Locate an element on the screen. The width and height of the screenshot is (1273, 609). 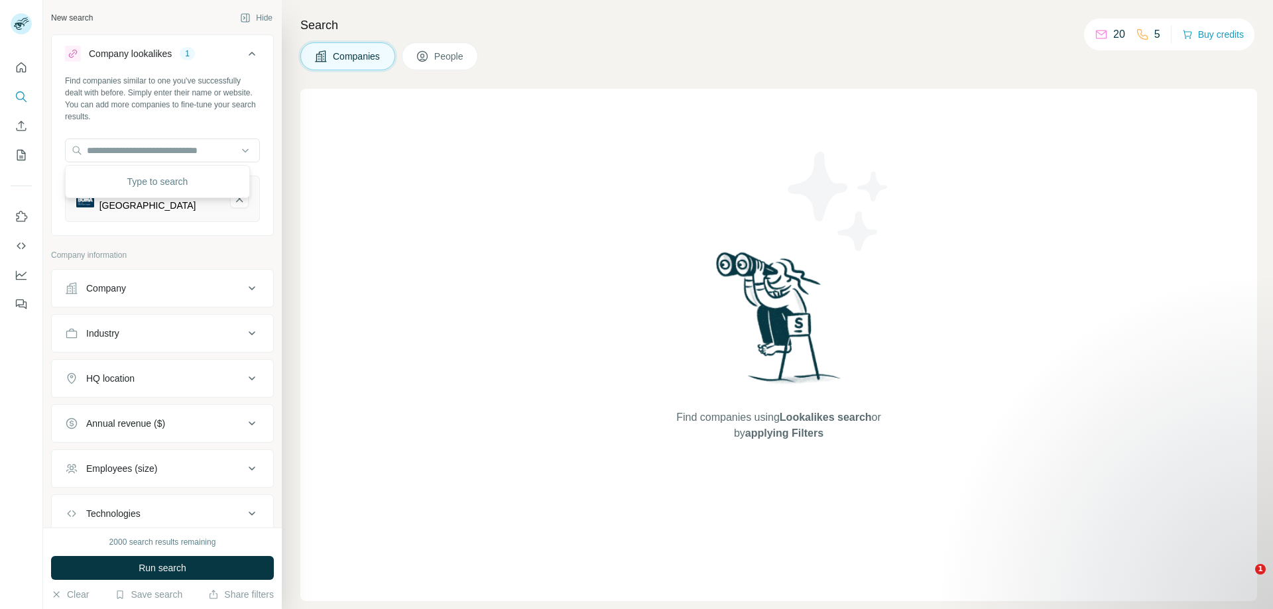
button: Dashboard is located at coordinates (21, 275).